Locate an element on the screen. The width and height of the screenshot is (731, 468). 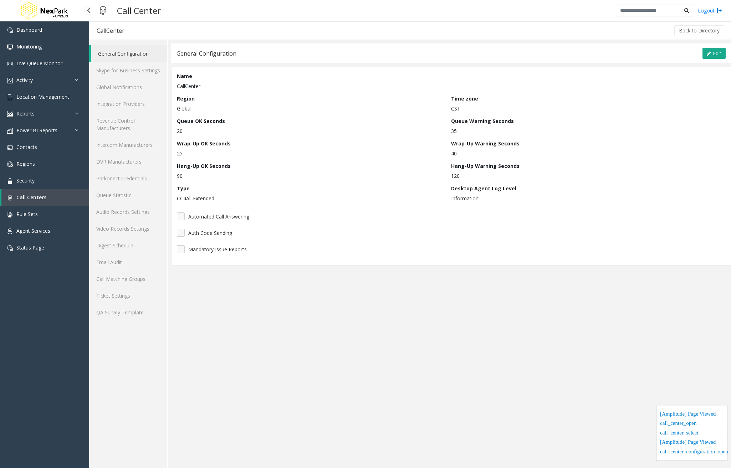
button: Edit is located at coordinates (714, 54).